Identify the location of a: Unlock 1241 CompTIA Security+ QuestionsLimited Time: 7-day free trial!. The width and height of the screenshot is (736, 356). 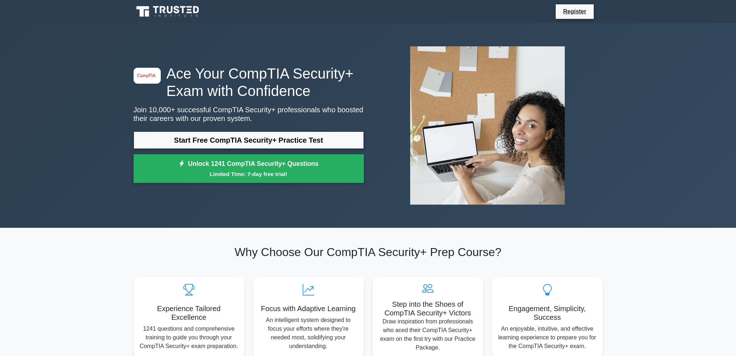
(249, 169).